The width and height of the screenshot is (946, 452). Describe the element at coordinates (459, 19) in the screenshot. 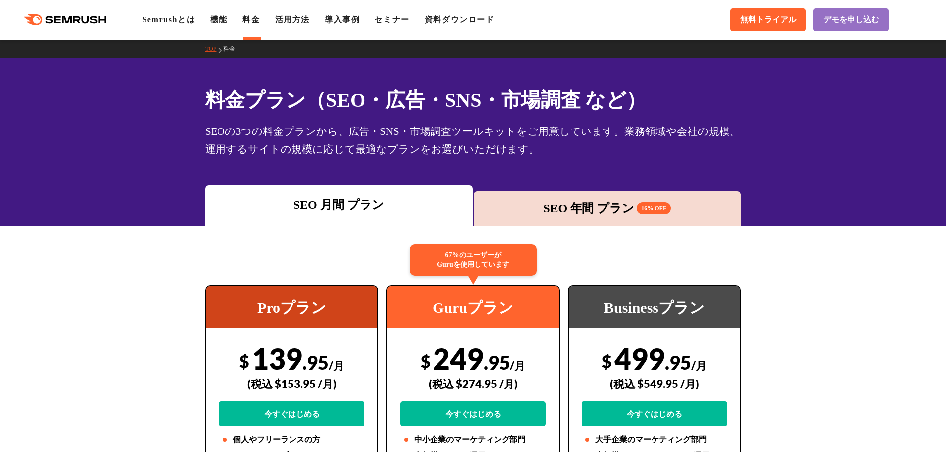

I see `a: 資料ダウンロード` at that location.